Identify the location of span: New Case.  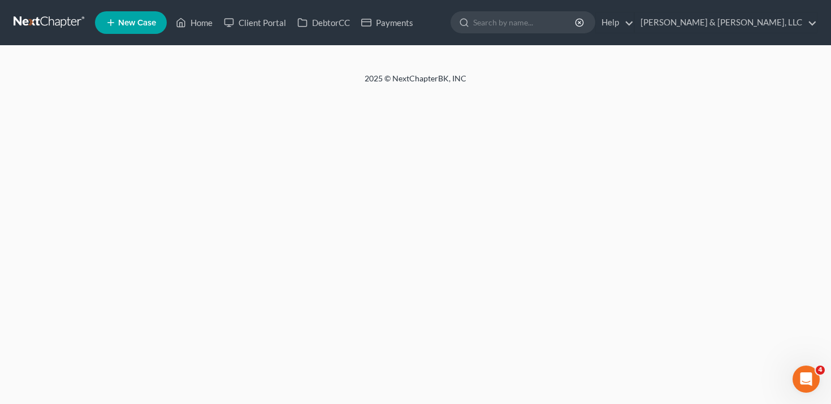
(137, 23).